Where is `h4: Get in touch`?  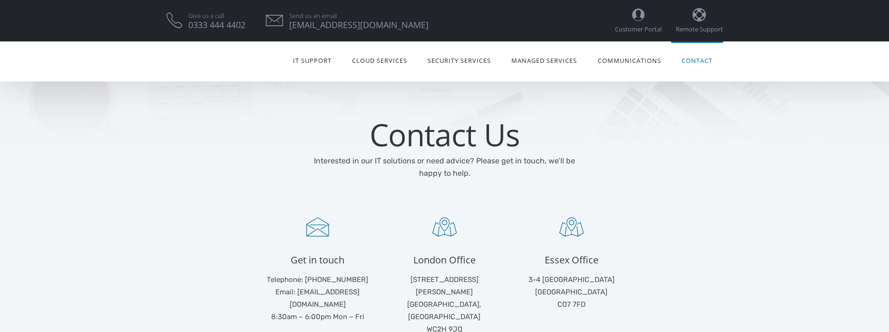 h4: Get in touch is located at coordinates (318, 259).